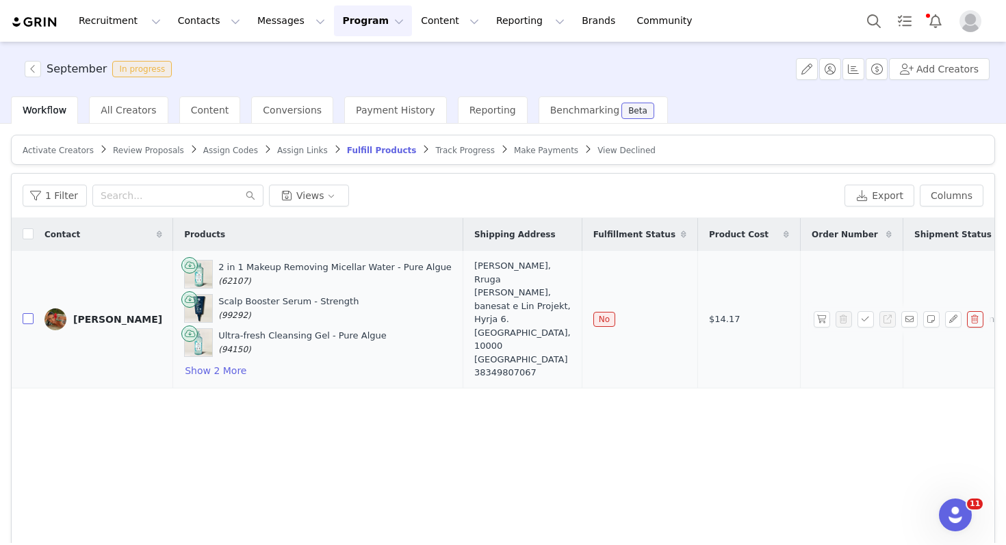  What do you see at coordinates (302, 151) in the screenshot?
I see `span: Assign Links` at bounding box center [302, 151].